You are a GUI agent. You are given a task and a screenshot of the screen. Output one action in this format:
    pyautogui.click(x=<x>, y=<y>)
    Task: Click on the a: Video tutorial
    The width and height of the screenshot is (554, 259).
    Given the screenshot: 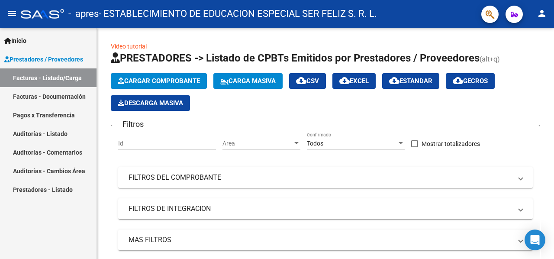 What is the action you would take?
    pyautogui.click(x=128, y=46)
    